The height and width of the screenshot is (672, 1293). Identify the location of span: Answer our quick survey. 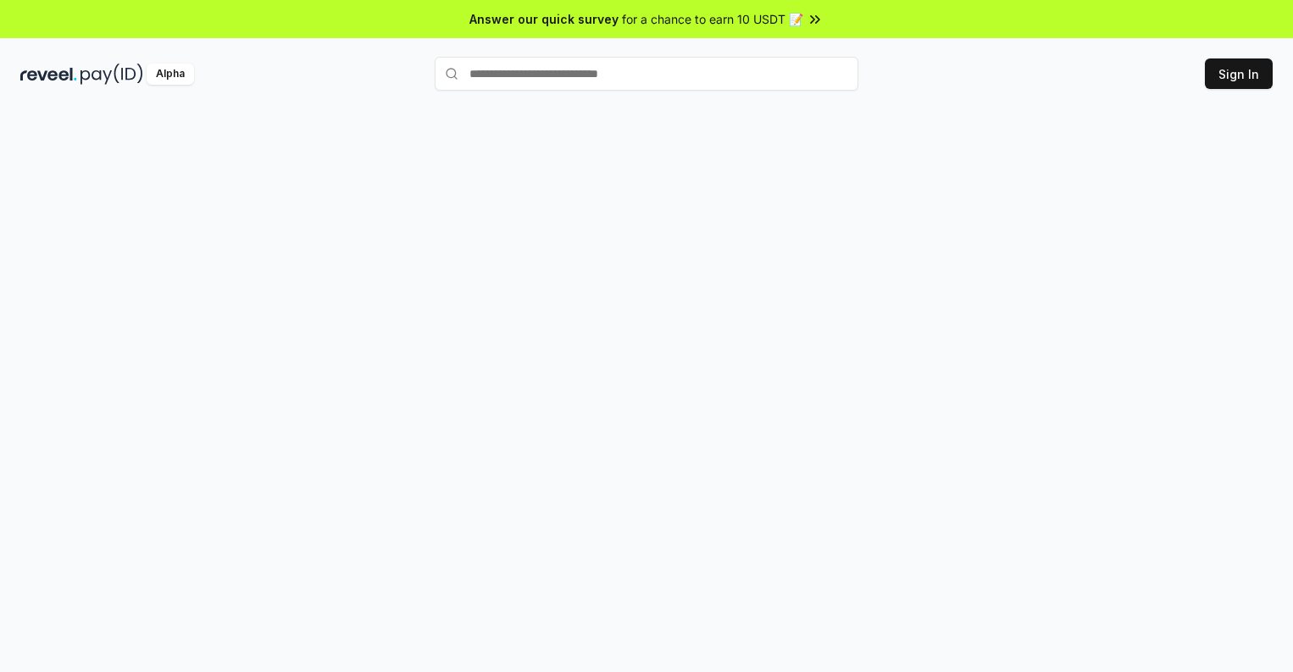
(544, 19).